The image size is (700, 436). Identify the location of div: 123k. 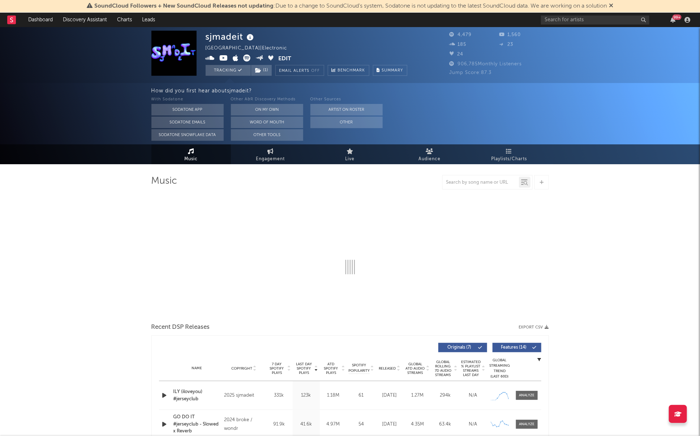
(306, 396).